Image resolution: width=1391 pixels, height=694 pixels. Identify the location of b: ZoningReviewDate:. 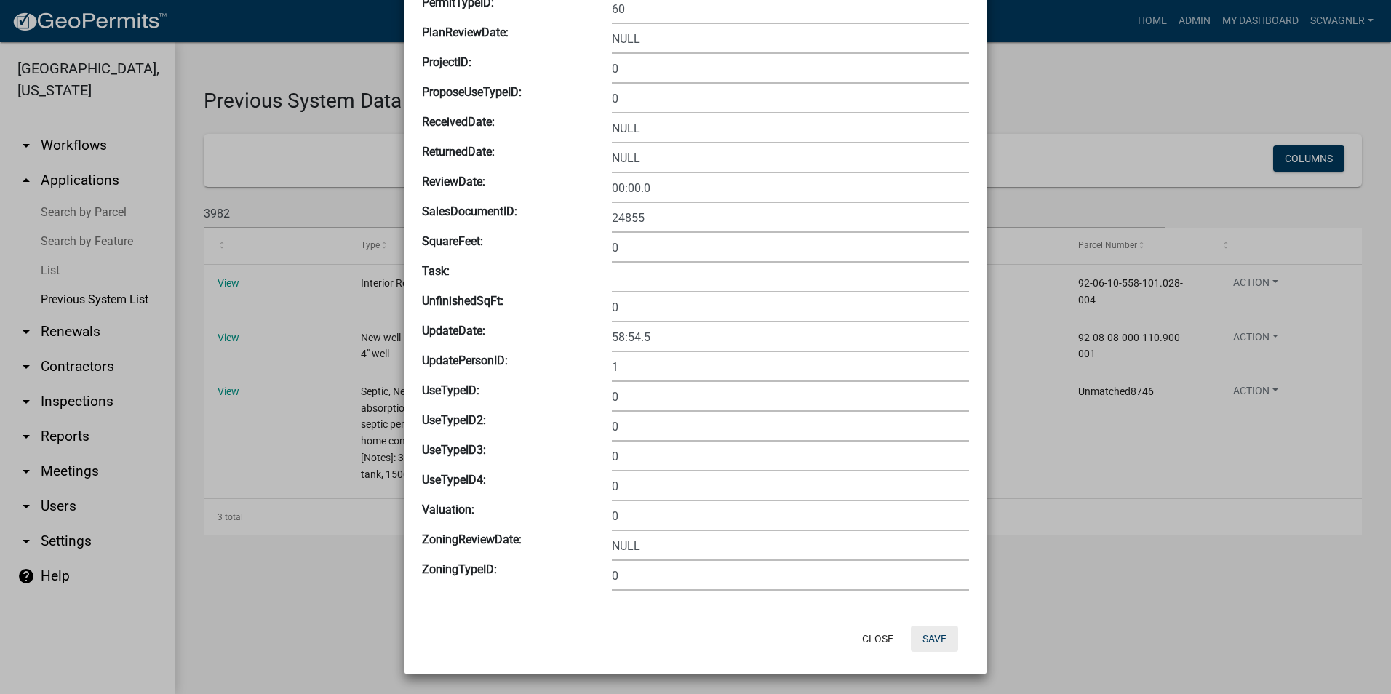
(472, 539).